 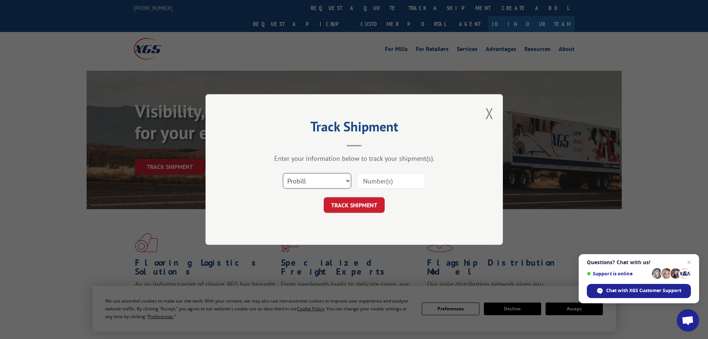 What do you see at coordinates (688, 320) in the screenshot?
I see `div: Open chat` at bounding box center [688, 320].